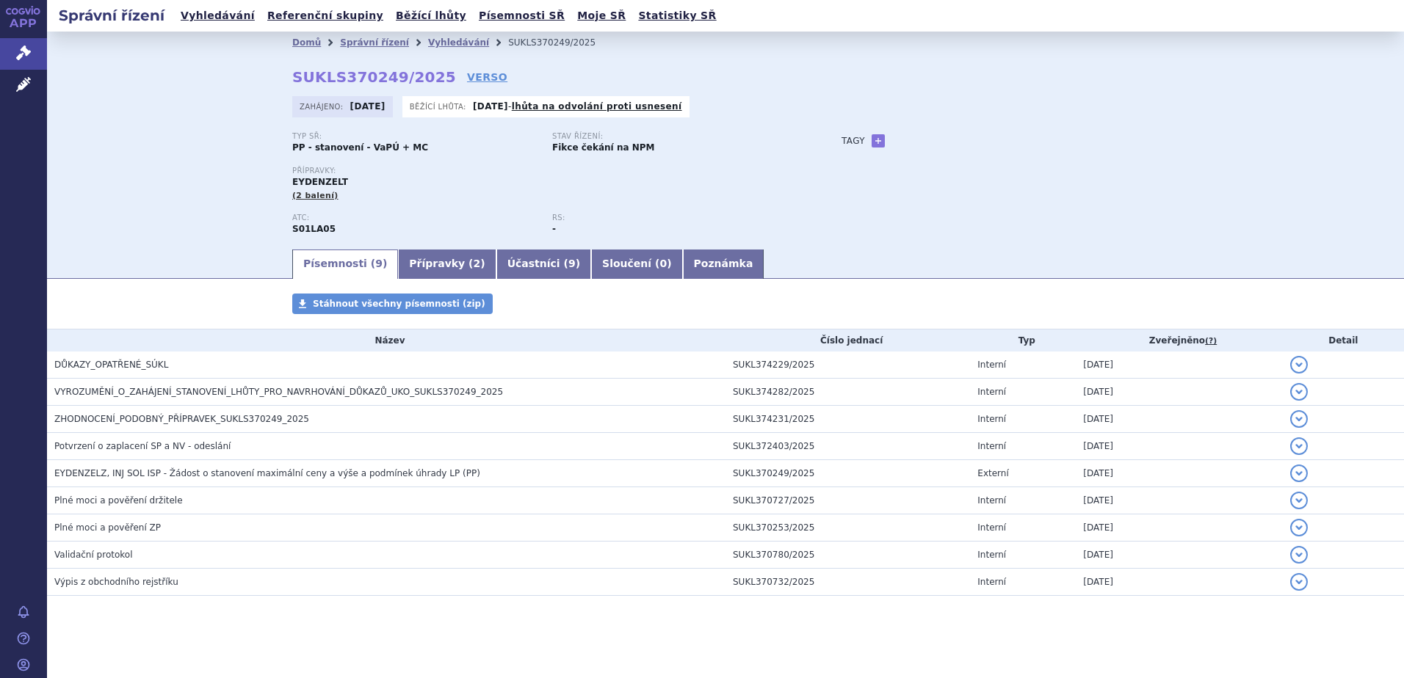  Describe the element at coordinates (723, 264) in the screenshot. I see `a: Poznámka` at that location.